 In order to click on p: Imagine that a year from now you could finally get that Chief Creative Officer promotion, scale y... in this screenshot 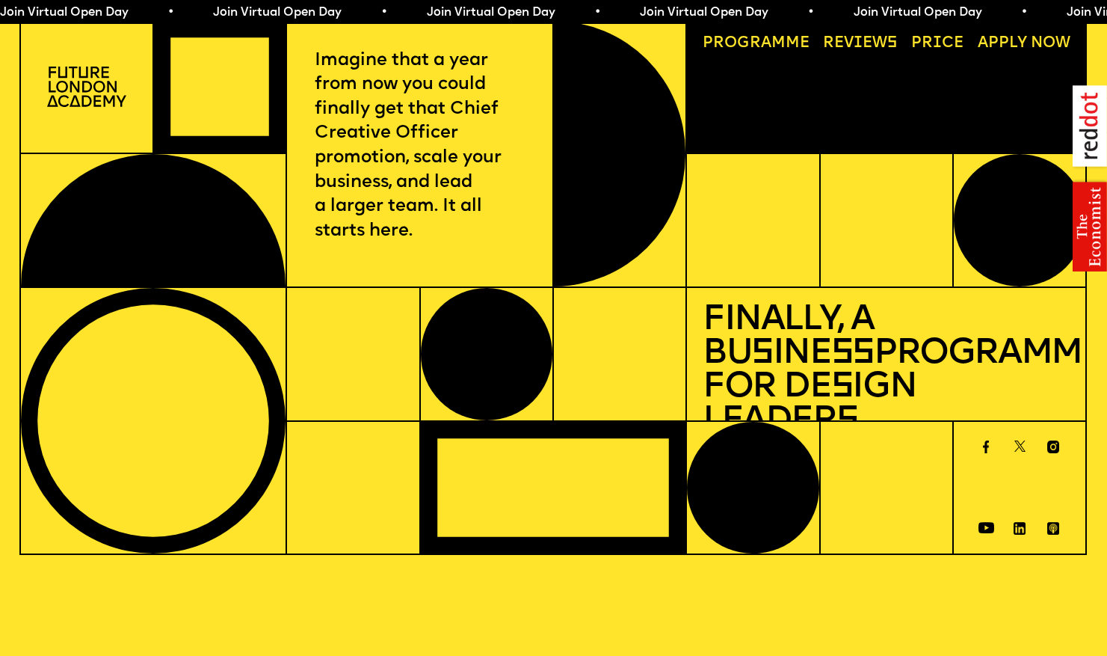, I will do `click(419, 146)`.